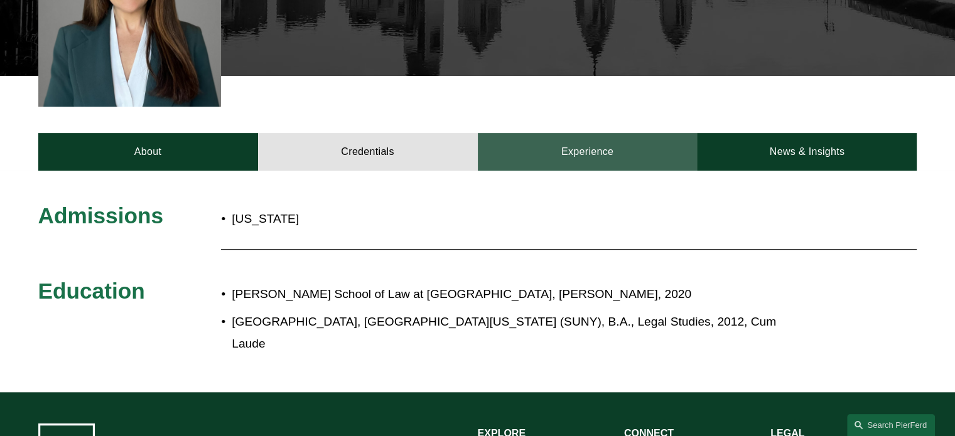 This screenshot has width=955, height=436. Describe the element at coordinates (148, 152) in the screenshot. I see `a: About` at that location.